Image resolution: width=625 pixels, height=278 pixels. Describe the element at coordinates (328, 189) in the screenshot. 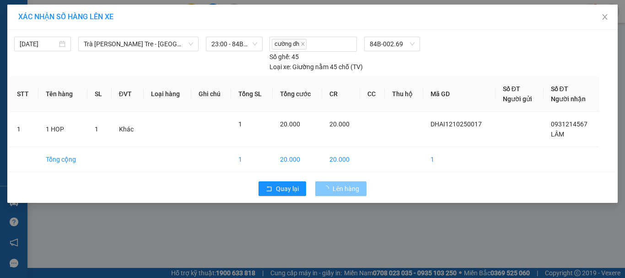

I see `span: loading` at that location.